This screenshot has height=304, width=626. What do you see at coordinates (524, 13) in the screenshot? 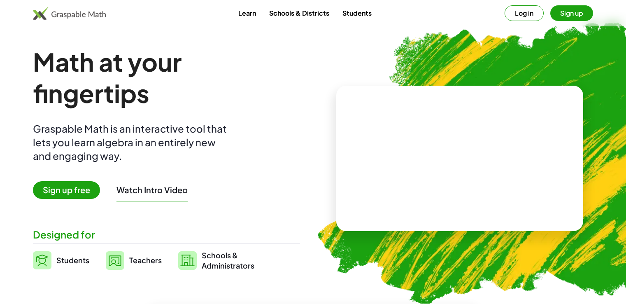
I see `button: Log in` at bounding box center [524, 13].